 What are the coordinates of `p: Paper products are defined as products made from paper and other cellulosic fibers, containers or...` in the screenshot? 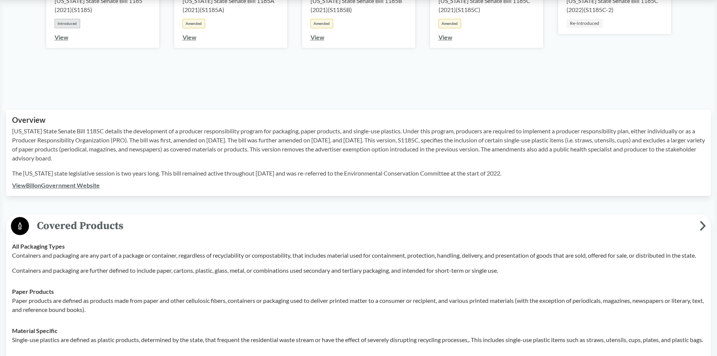 It's located at (358, 305).